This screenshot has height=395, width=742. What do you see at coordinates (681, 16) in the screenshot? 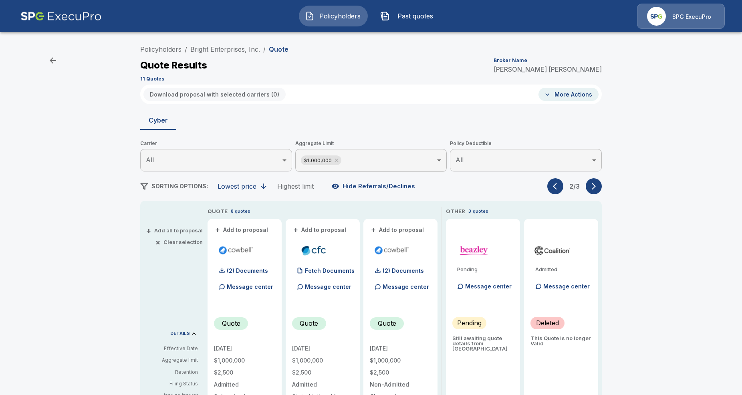
I see `a: Agency IconSPG ExecuPro` at bounding box center [681, 16].